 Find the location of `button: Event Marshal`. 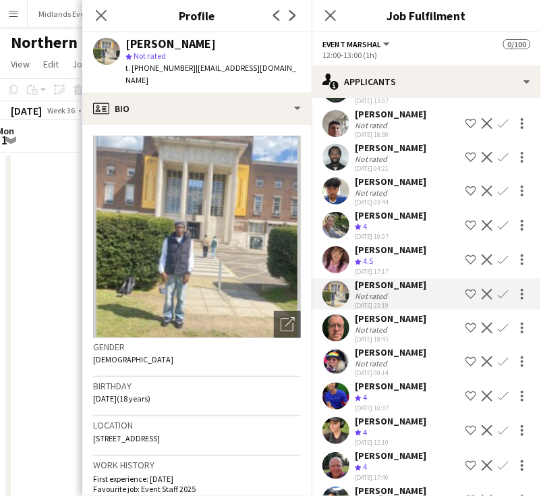

button: Event Marshal is located at coordinates (357, 44).